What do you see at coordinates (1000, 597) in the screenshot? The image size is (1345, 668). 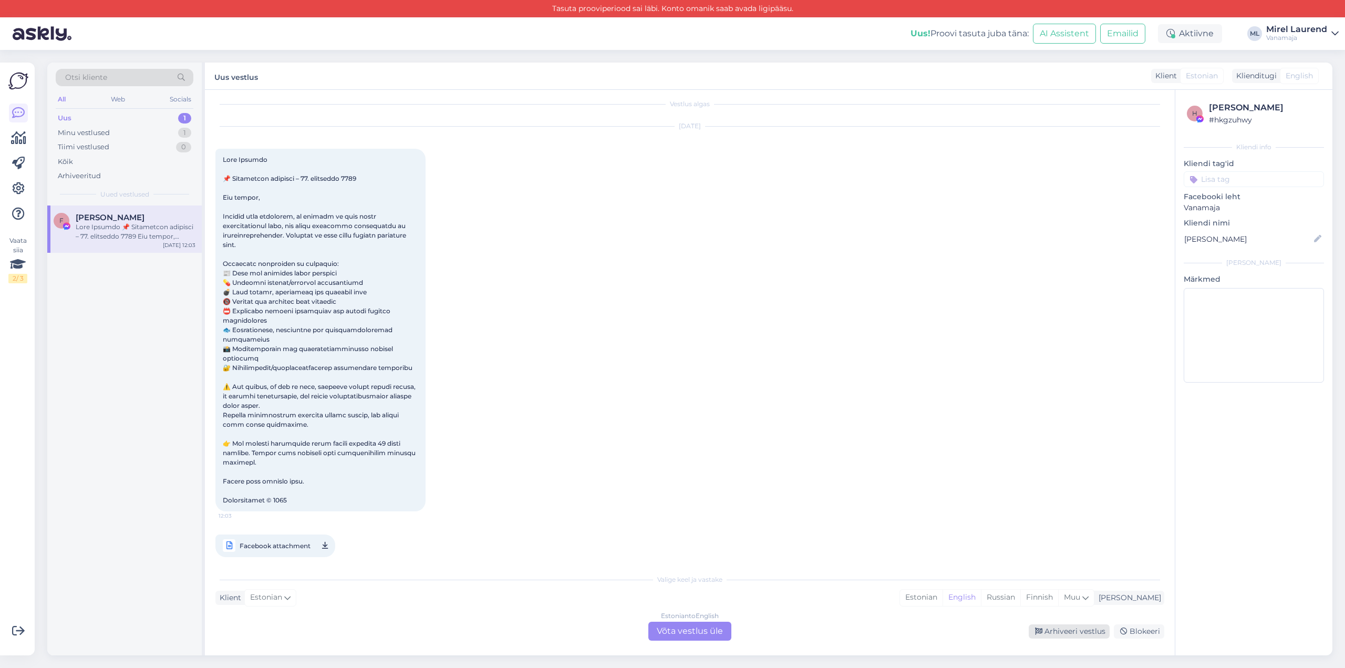 I see `div: Russian` at bounding box center [1000, 597].